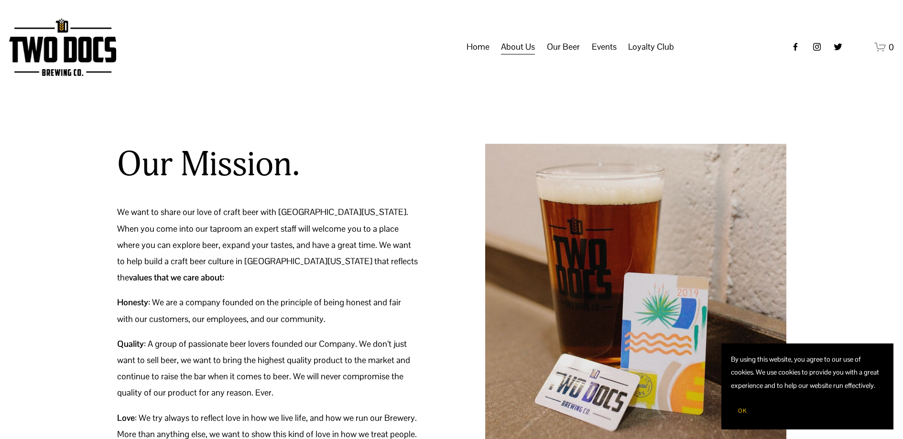 This screenshot has height=439, width=903. Describe the element at coordinates (795, 47) in the screenshot. I see `a: Facebook` at that location.